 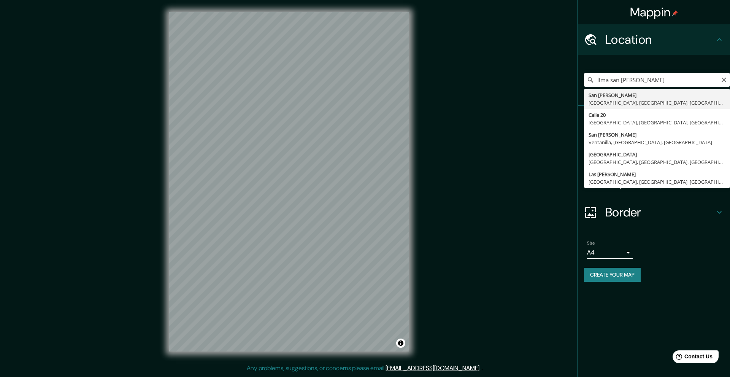 I want to click on div: A4, so click(x=610, y=253).